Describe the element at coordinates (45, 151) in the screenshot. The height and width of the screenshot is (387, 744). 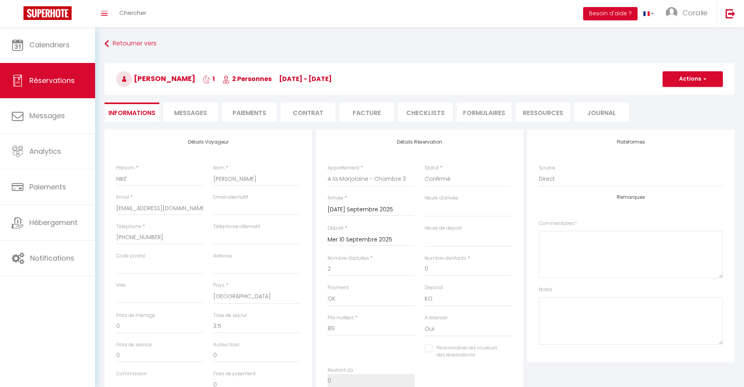
I see `span: Analytics` at that location.